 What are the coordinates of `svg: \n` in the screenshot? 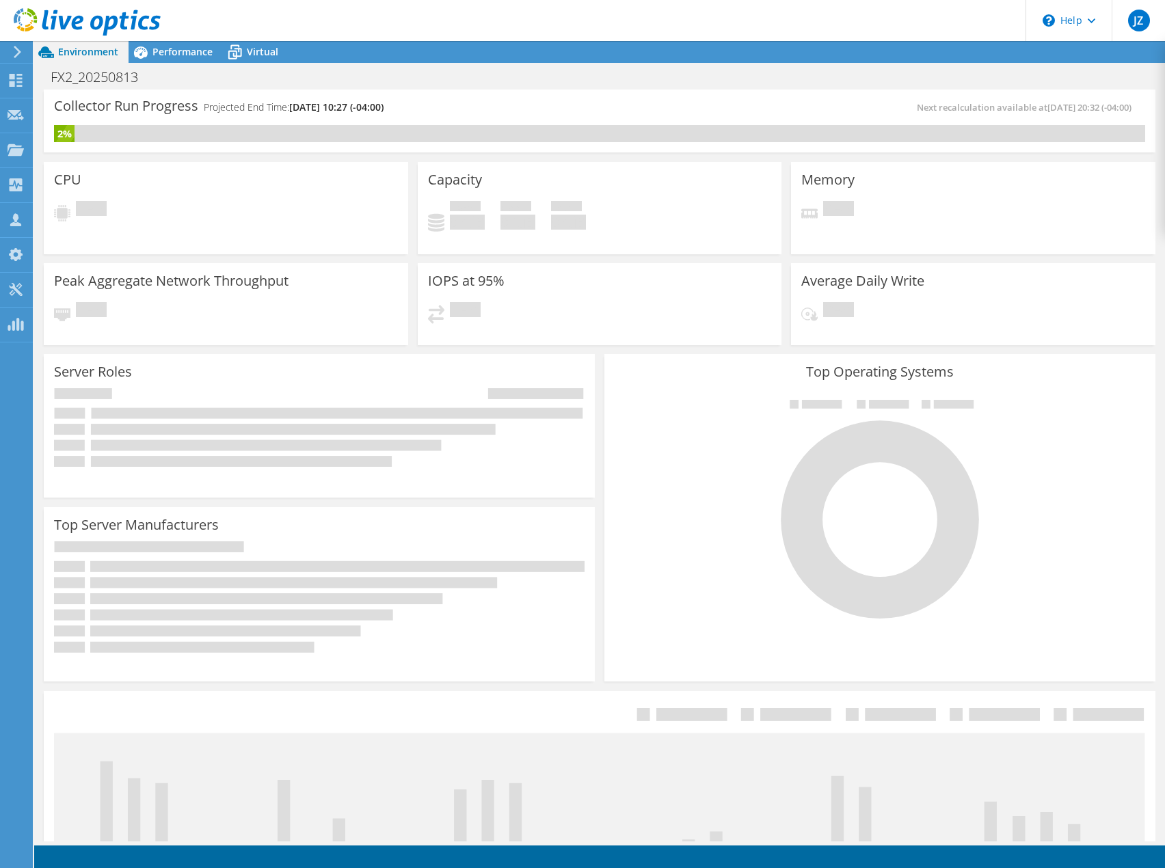 It's located at (1048, 21).